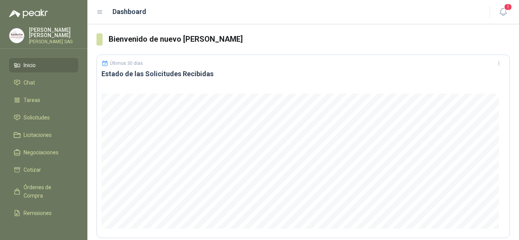 The image size is (519, 240). Describe the element at coordinates (44, 153) in the screenshot. I see `a: Negociaciones` at that location.